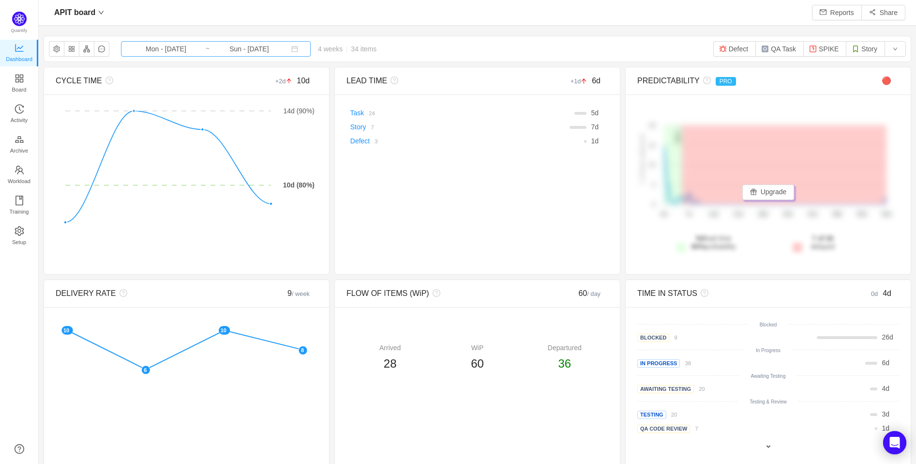  Describe the element at coordinates (19, 30) in the screenshot. I see `span: Quantify` at that location.